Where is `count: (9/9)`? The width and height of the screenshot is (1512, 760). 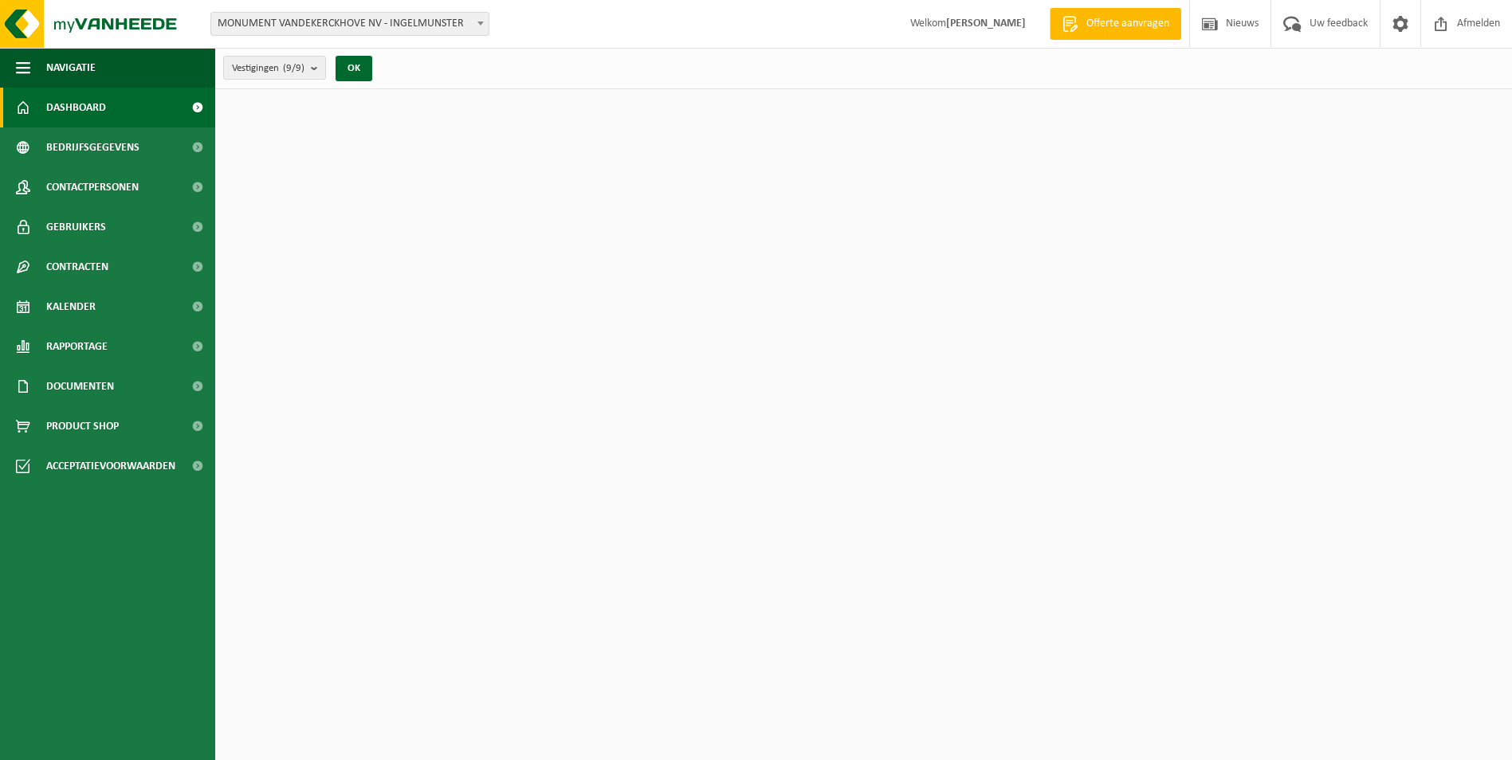
count: (9/9) is located at coordinates (293, 68).